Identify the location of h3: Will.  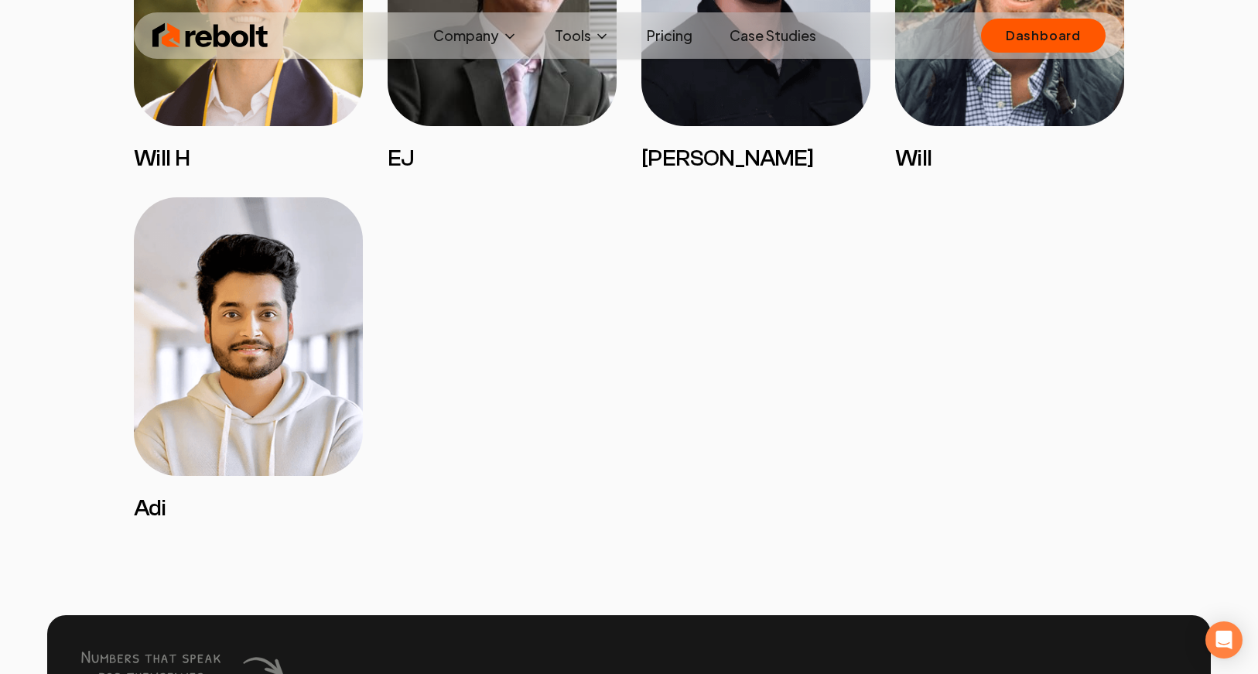
(1010, 159).